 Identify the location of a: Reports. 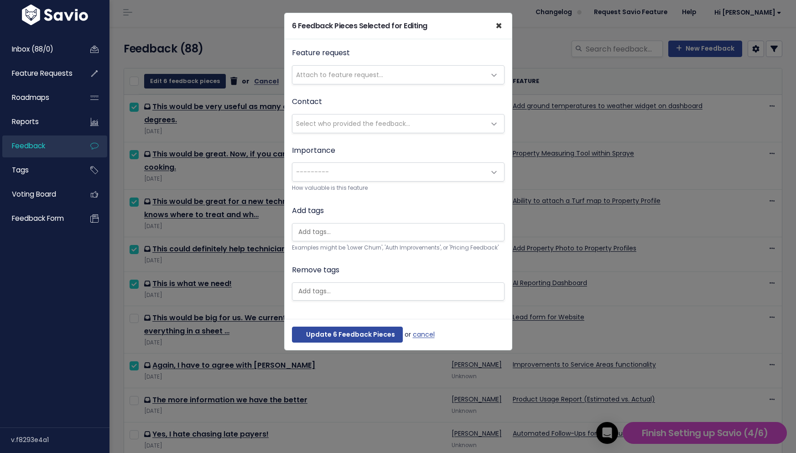
(39, 122).